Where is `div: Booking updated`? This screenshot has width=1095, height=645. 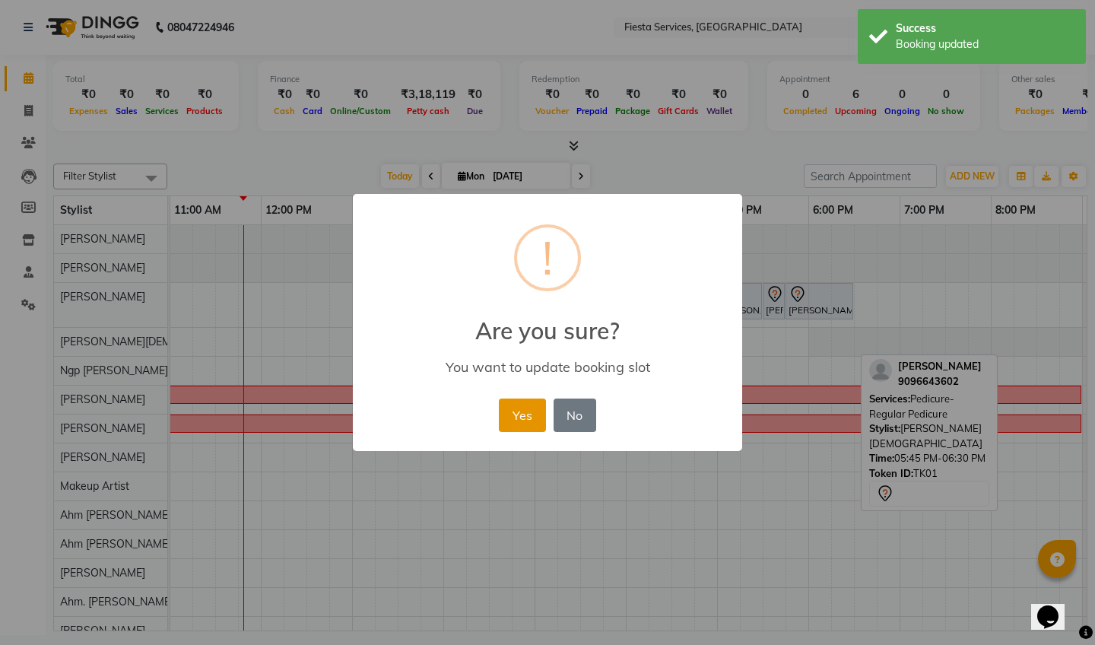
div: Booking updated is located at coordinates (985, 44).